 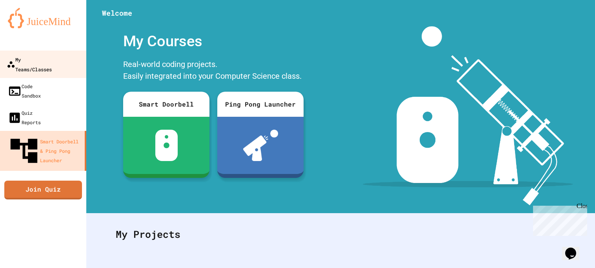 I want to click on img: ppl-with-ball.png, so click(x=260, y=145).